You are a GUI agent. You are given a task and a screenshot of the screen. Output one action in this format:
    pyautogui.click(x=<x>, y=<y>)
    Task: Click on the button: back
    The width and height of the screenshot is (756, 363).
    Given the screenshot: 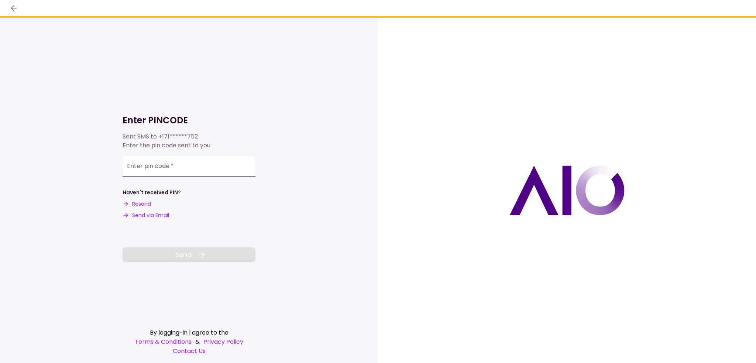 What is the action you would take?
    pyautogui.click(x=14, y=8)
    